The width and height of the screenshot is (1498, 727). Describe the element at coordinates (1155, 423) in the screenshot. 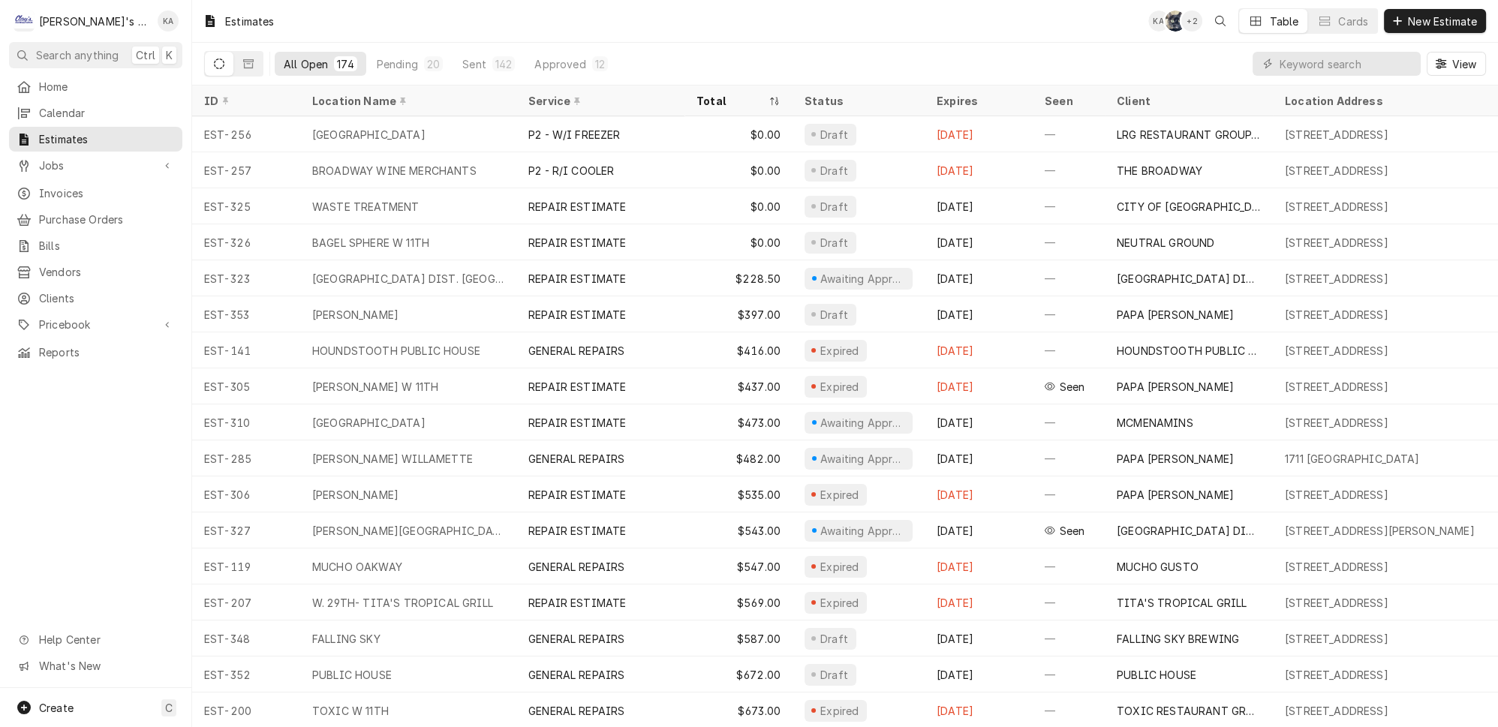

I see `div: MCMENAMINS` at that location.